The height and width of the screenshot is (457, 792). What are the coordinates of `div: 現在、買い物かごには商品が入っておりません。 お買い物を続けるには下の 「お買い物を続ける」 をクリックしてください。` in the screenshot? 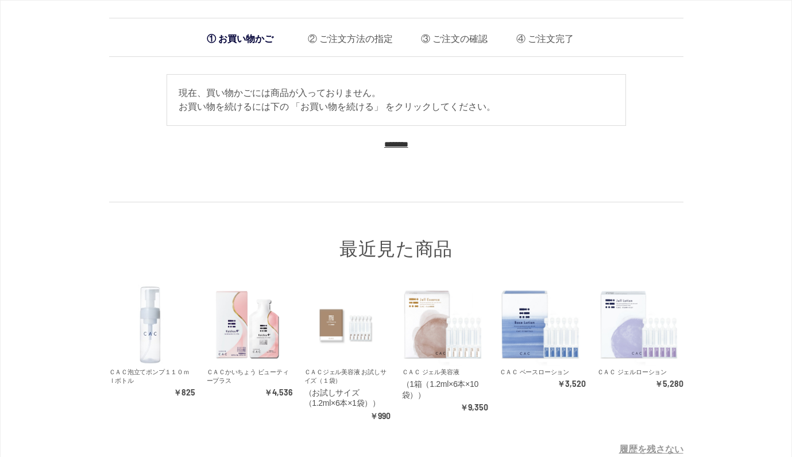 It's located at (396, 100).